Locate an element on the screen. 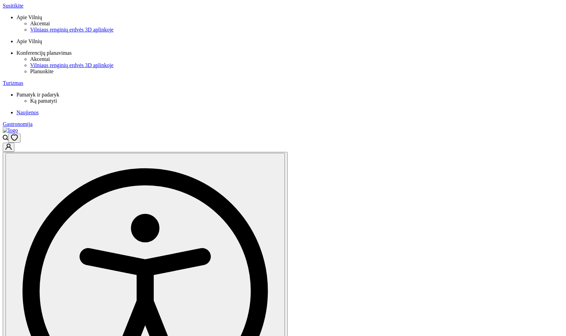 Image resolution: width=566 pixels, height=336 pixels. span: Konferencijų planavimas is located at coordinates (44, 53).